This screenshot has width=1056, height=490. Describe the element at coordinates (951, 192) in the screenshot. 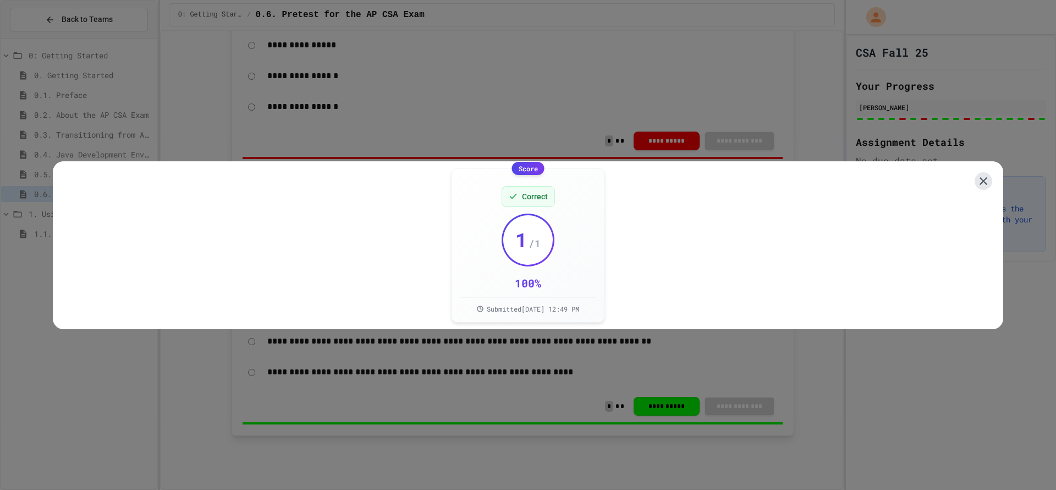

I see `h3: Need Help?` at that location.